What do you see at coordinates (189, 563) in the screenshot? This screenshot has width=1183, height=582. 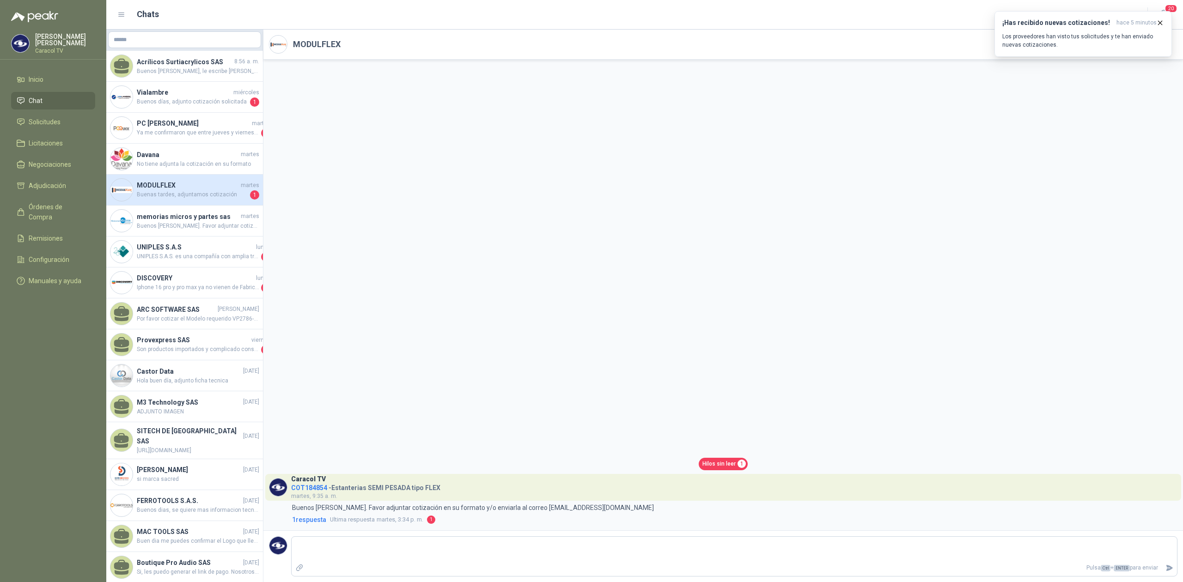 I see `h4: Boutique Pro Audio SAS` at bounding box center [189, 563].